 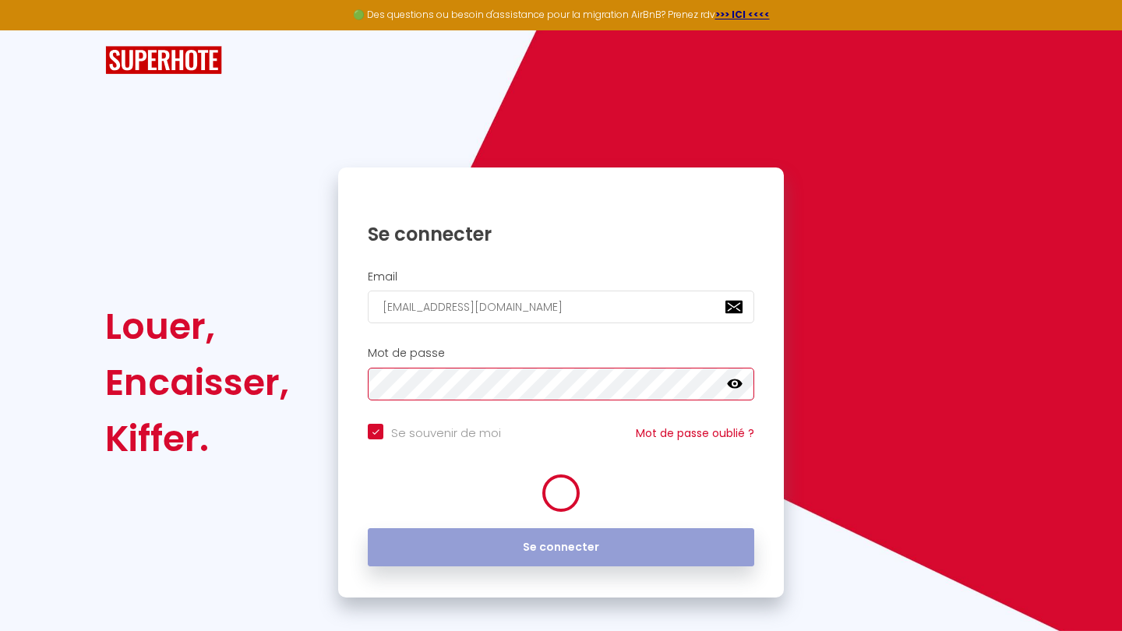 I want to click on a: Mot de passe oublié ?, so click(x=695, y=433).